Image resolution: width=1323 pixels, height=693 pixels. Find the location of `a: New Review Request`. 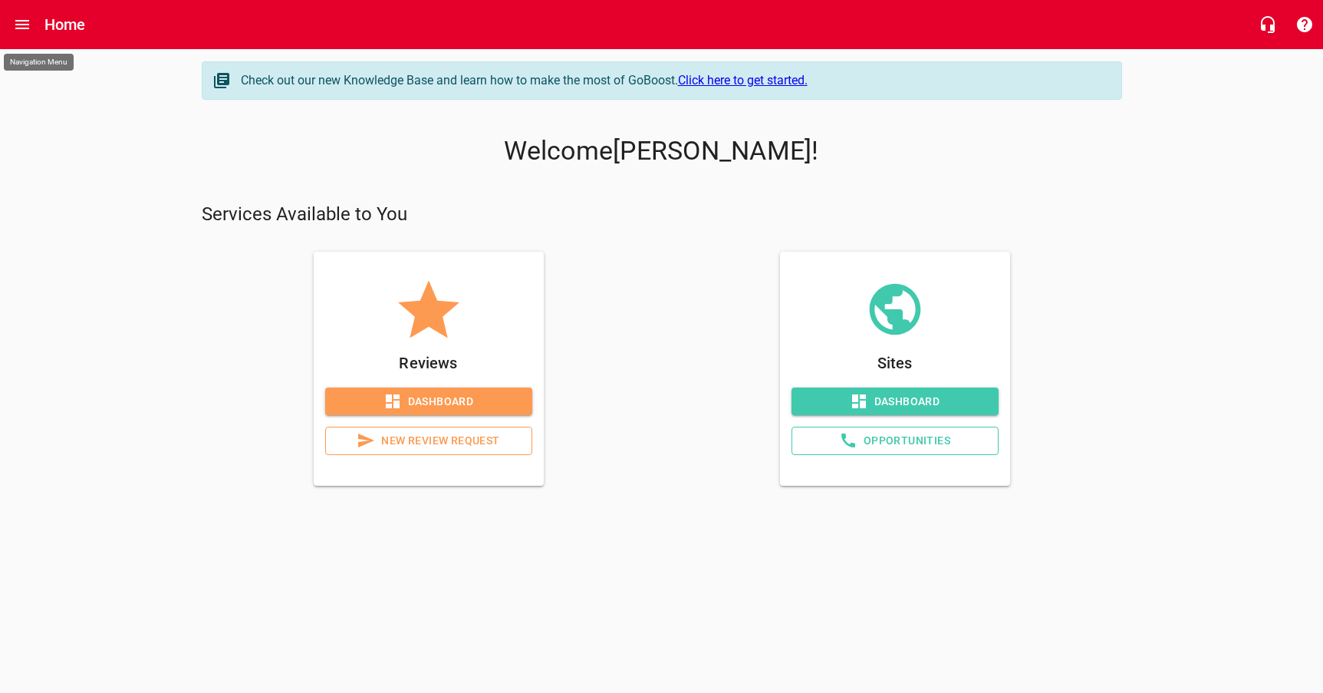

a: New Review Request is located at coordinates (429, 440).